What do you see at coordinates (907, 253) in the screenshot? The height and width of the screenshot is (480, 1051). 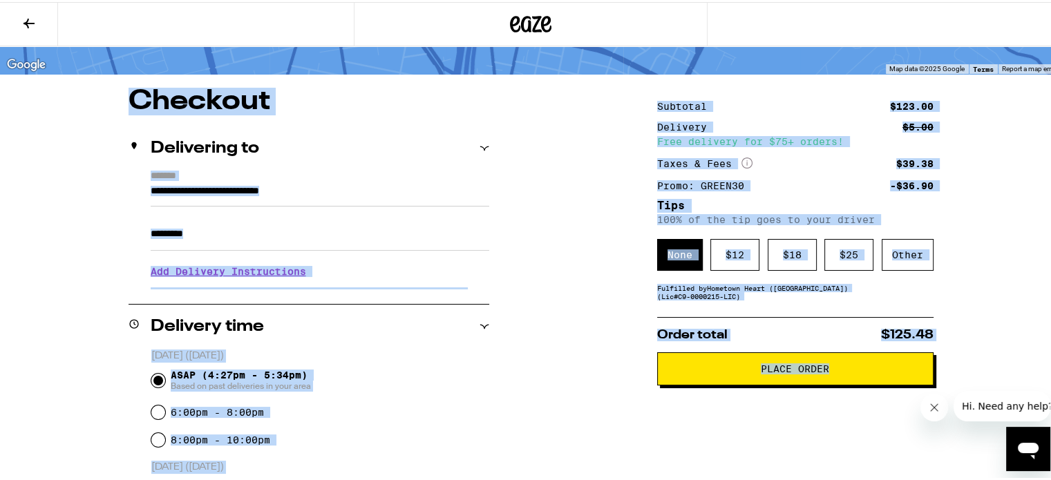 I see `div: Other` at bounding box center [907, 253].